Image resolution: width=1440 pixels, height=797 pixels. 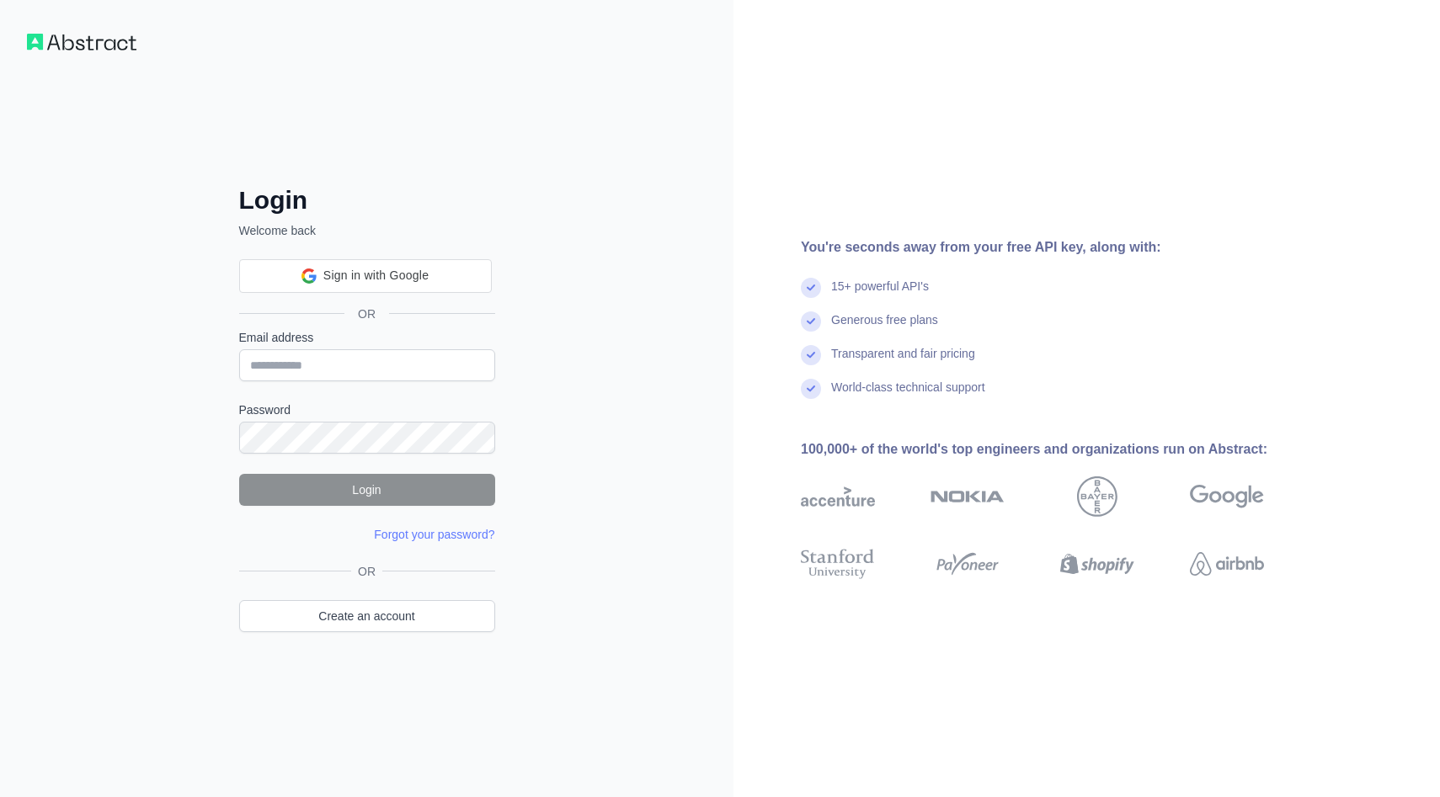 What do you see at coordinates (908, 396) in the screenshot?
I see `div: World-class technical support` at bounding box center [908, 396].